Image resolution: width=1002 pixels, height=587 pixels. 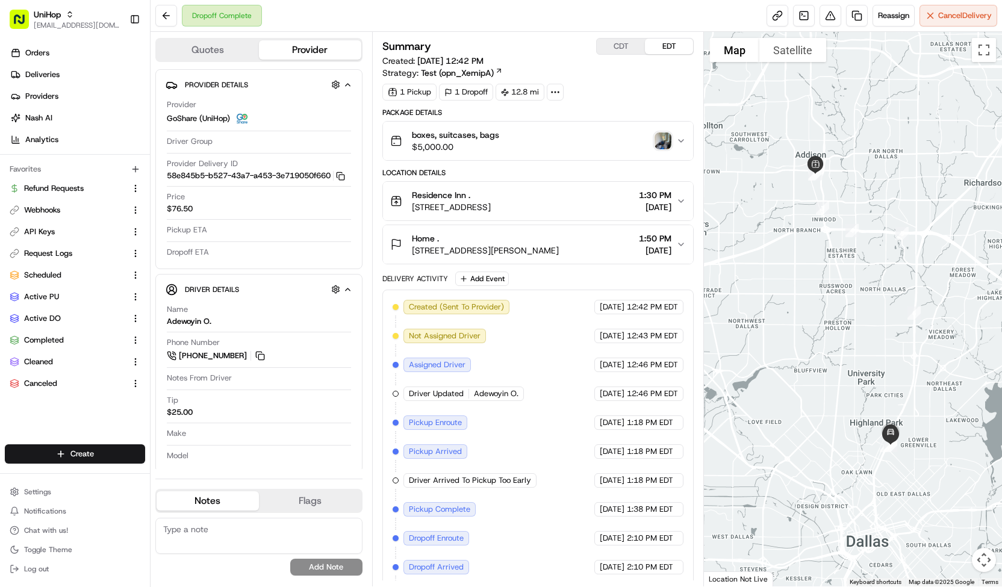 What do you see at coordinates (115, 83) in the screenshot?
I see `input: Clear` at bounding box center [115, 83].